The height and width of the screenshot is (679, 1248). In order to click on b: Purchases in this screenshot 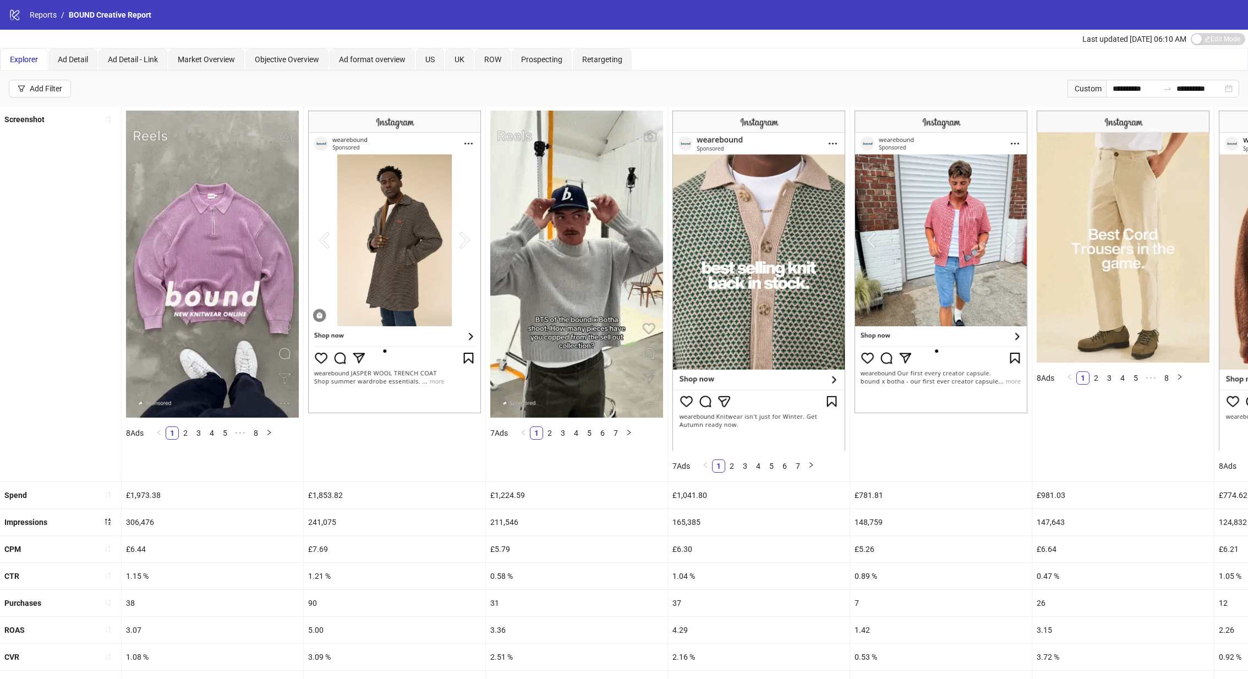, I will do `click(23, 603)`.